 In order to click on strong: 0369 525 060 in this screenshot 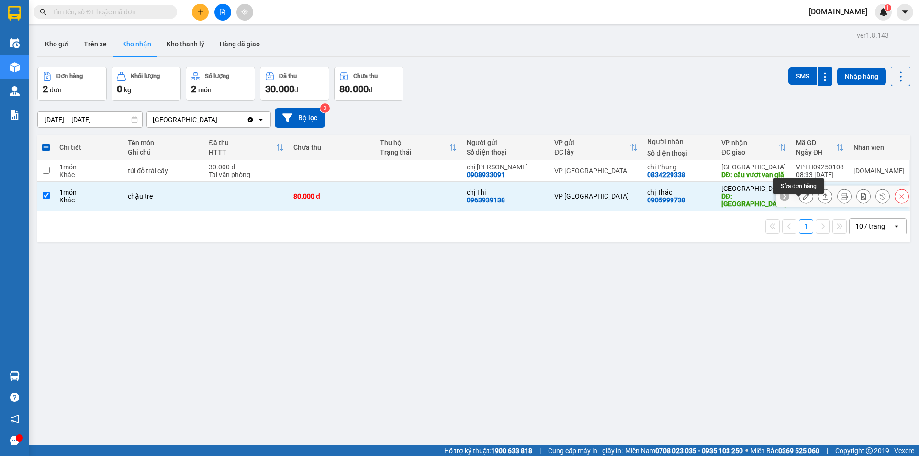, I will do `click(799, 451)`.